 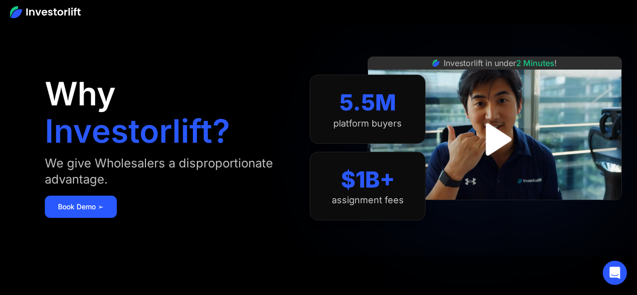 I want to click on h1: Investorlift?, so click(x=138, y=131).